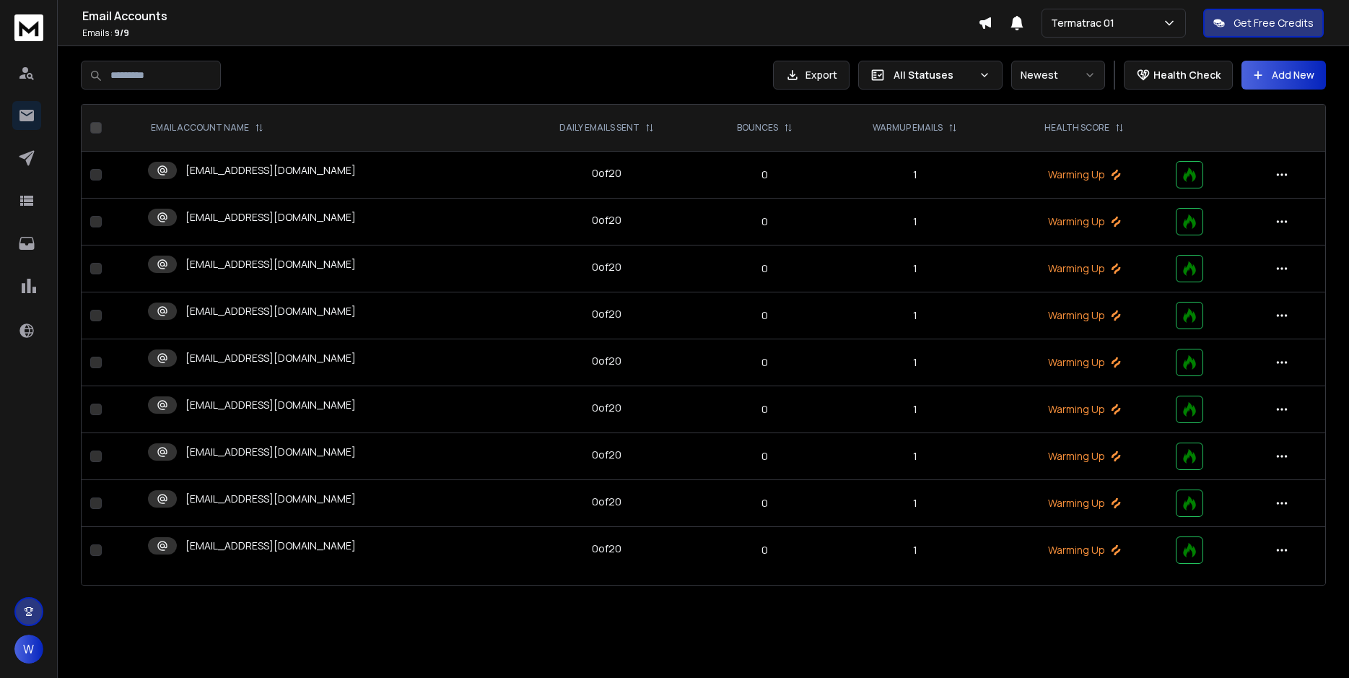 This screenshot has width=1349, height=678. I want to click on span: W, so click(29, 649).